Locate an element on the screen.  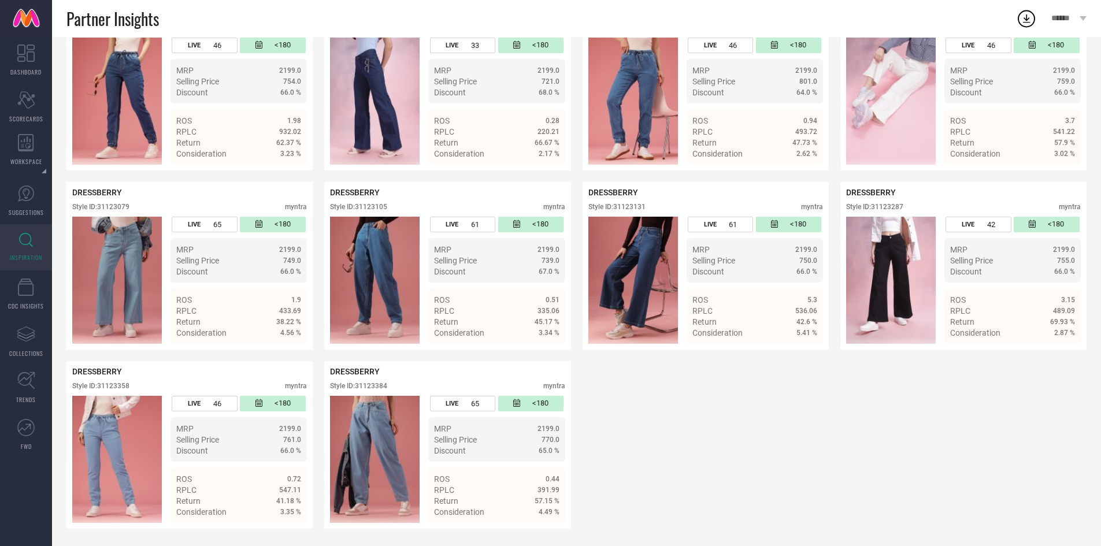
span: WORKSPACE is located at coordinates (26, 161).